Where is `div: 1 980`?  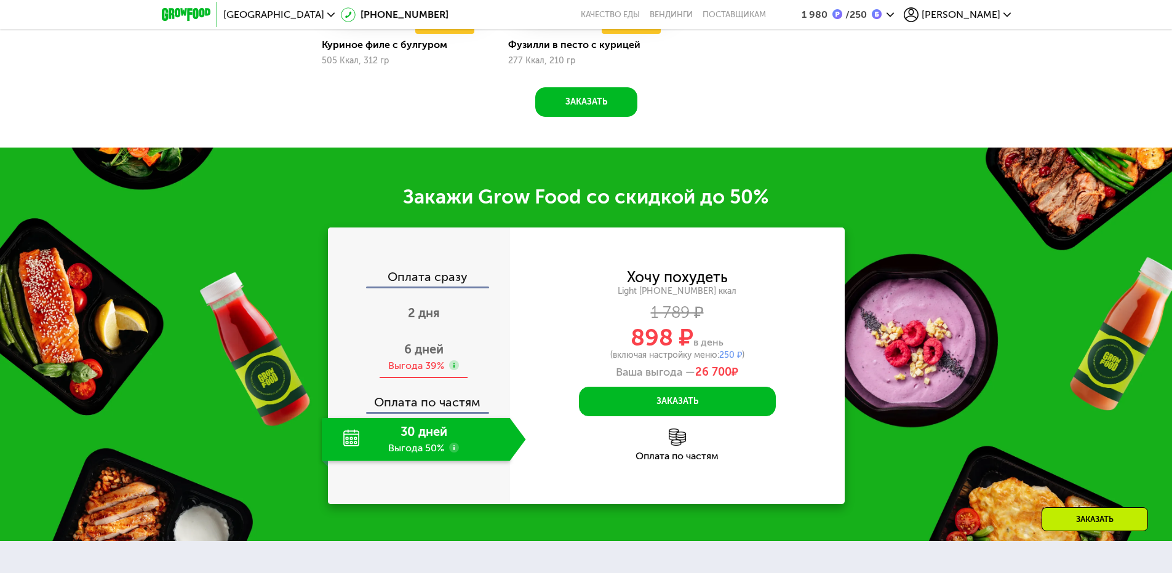 div: 1 980 is located at coordinates (814, 15).